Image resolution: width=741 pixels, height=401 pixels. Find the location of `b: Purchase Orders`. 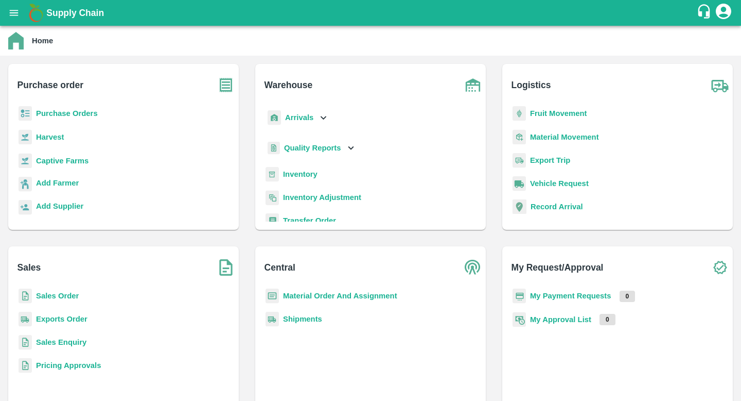

b: Purchase Orders is located at coordinates (67, 113).